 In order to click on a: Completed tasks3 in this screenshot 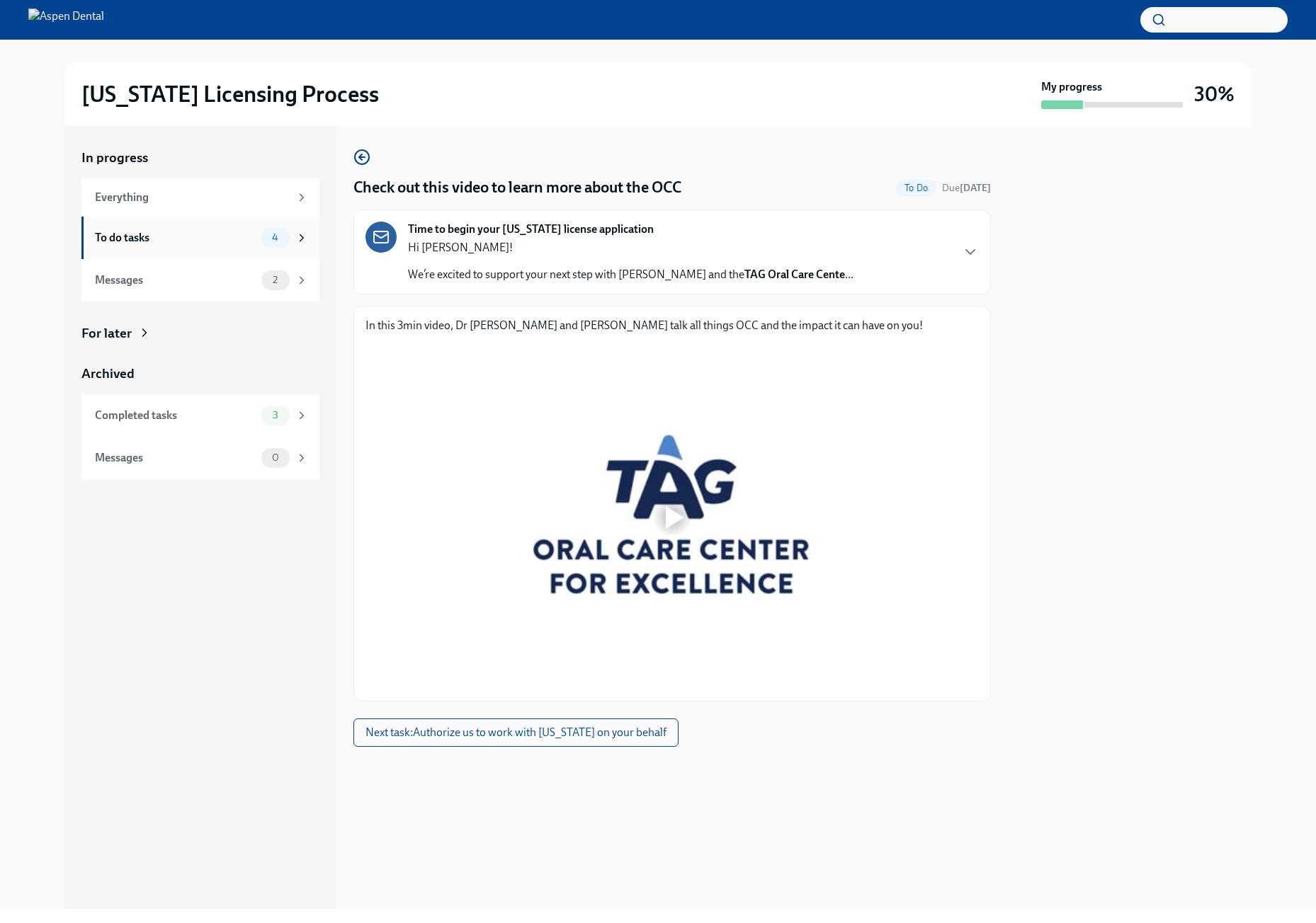, I will do `click(200, 416)`.